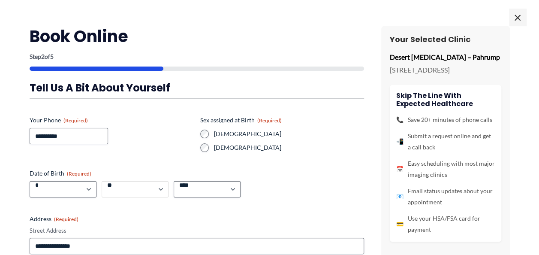 This screenshot has height=255, width=539. I want to click on span: 2, so click(43, 56).